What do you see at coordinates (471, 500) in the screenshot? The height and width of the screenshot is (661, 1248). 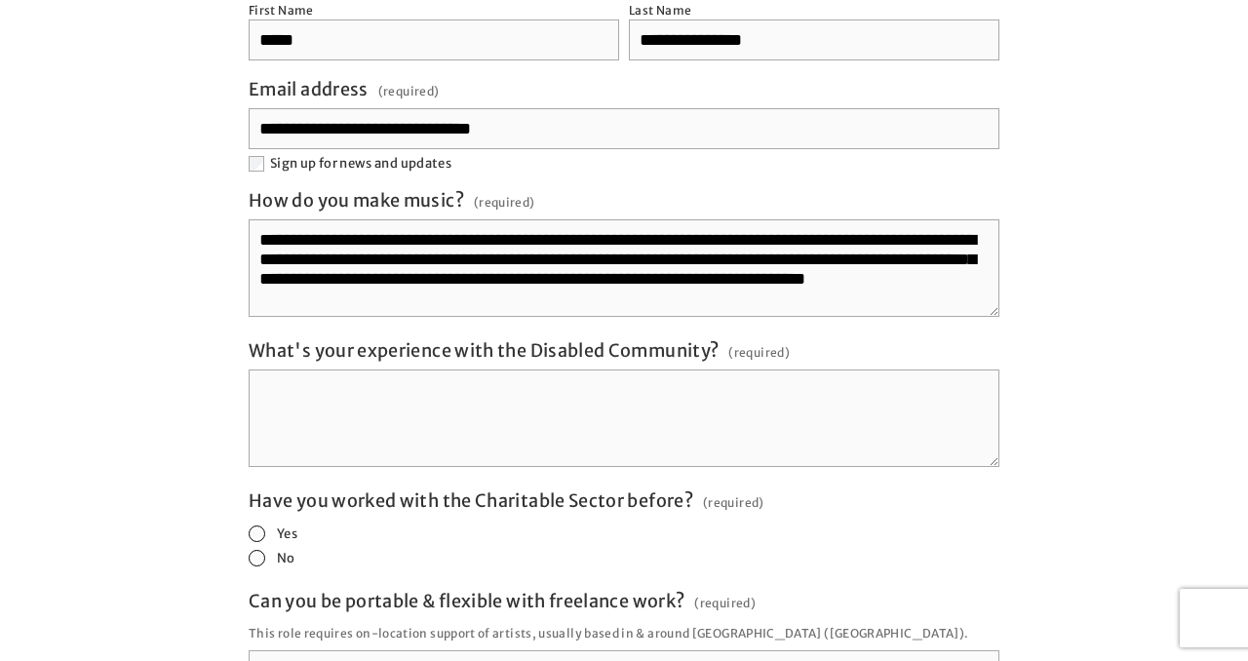 I see `span: Have you worked with the Charitable Sector before?` at bounding box center [471, 500].